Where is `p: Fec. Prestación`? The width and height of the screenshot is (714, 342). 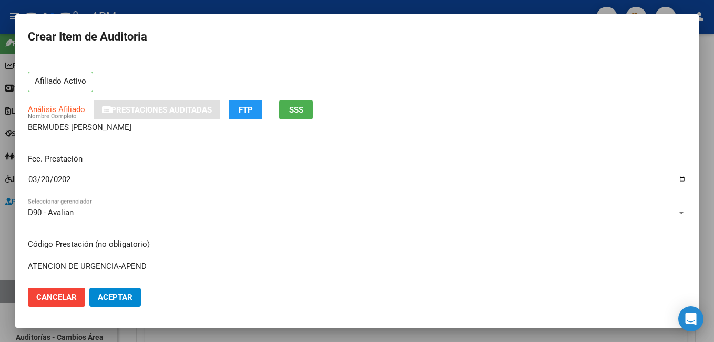
p: Fec. Prestación is located at coordinates (357, 159).